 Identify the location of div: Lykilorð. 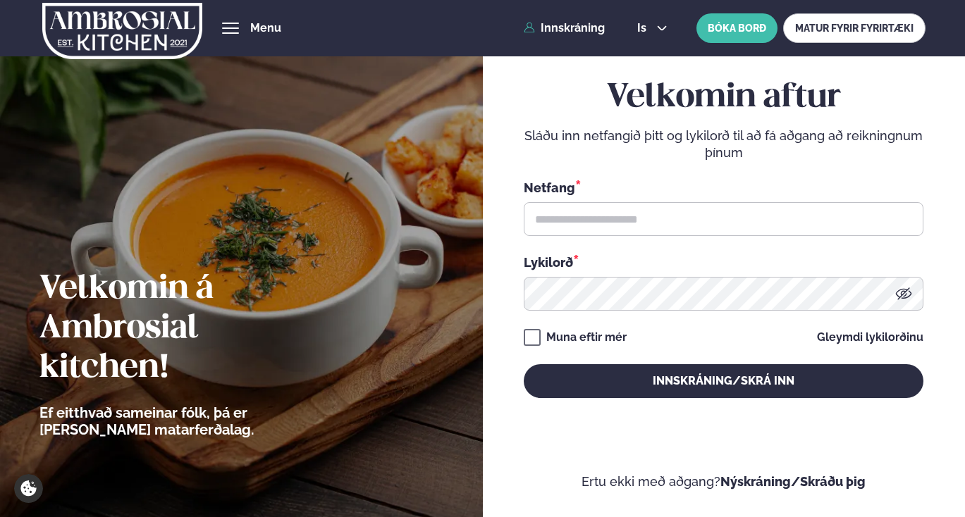
(723, 262).